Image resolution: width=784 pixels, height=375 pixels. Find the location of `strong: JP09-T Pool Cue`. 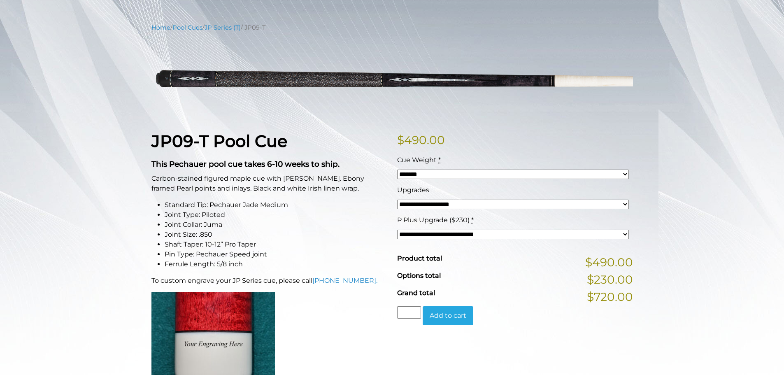

strong: JP09-T Pool Cue is located at coordinates (219, 141).